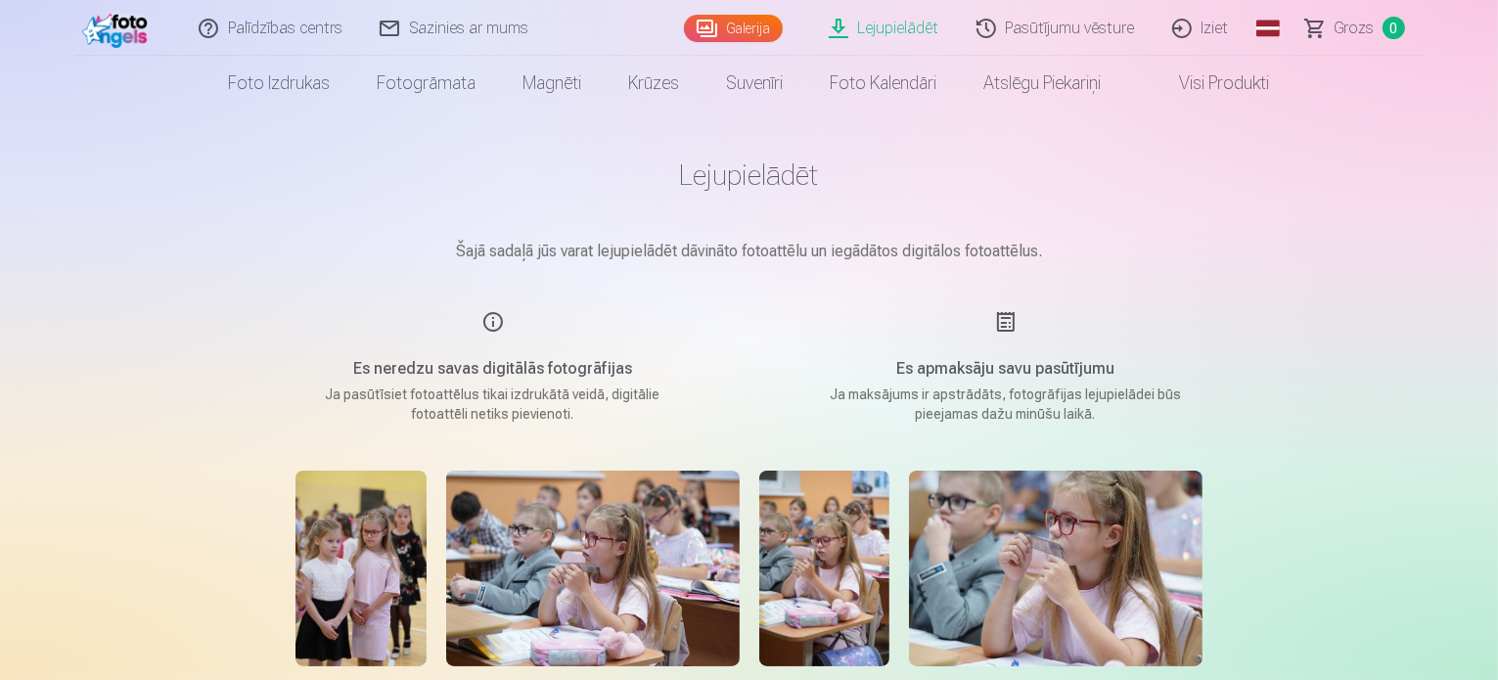  Describe the element at coordinates (118, 27) in the screenshot. I see `img: /fa1` at that location.